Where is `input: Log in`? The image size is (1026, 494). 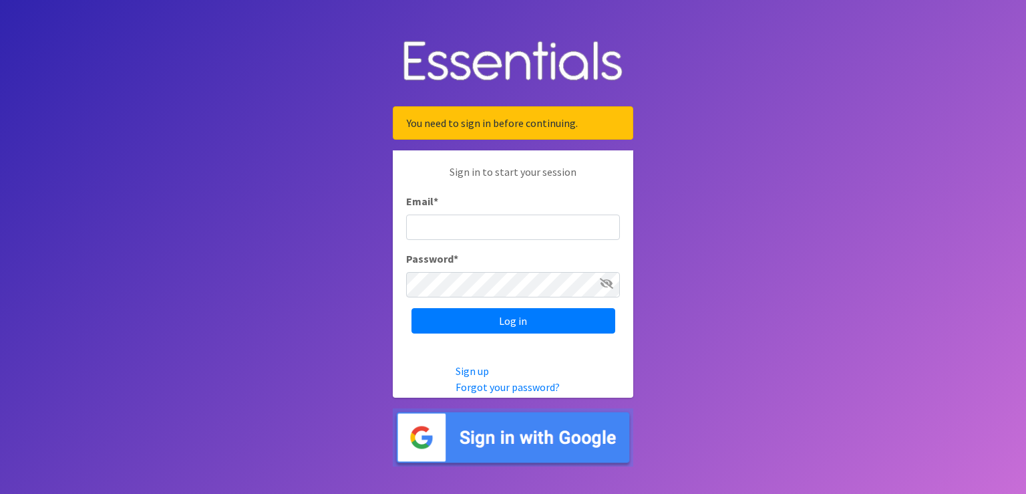
input: Log in is located at coordinates (513, 321).